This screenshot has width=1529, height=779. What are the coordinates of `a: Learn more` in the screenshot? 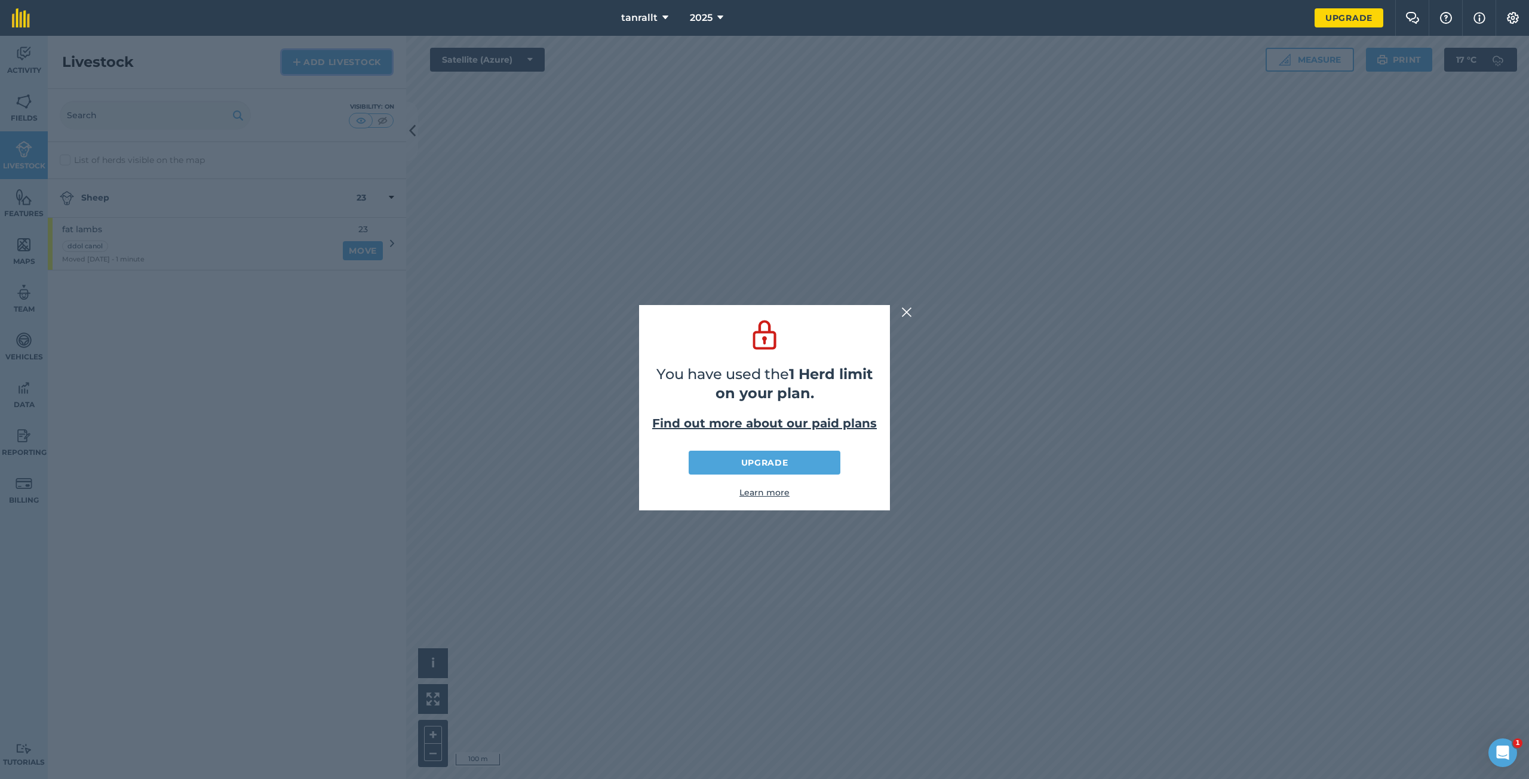 It's located at (764, 493).